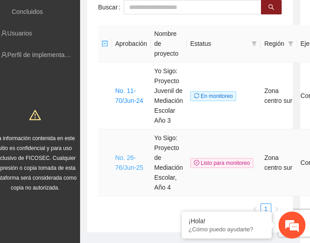  Describe the element at coordinates (35, 115) in the screenshot. I see `span: warning` at that location.